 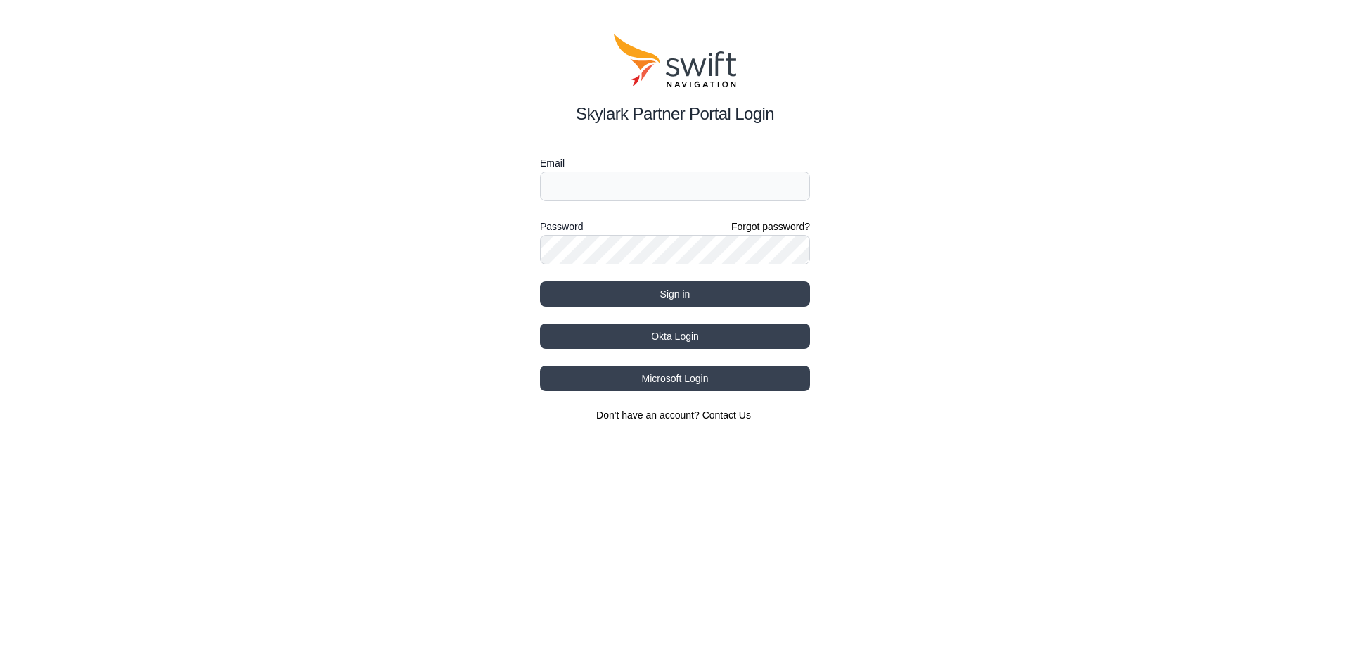 I want to click on a: Forgot password?, so click(x=771, y=226).